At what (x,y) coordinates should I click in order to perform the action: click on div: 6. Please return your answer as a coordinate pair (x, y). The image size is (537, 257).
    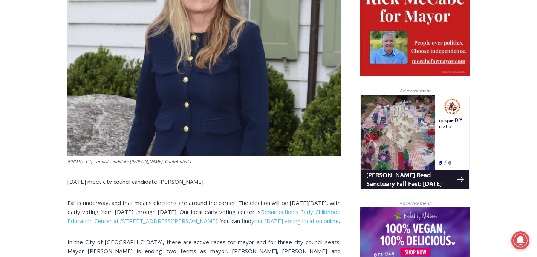
    Looking at the image, I should click on (89, 67).